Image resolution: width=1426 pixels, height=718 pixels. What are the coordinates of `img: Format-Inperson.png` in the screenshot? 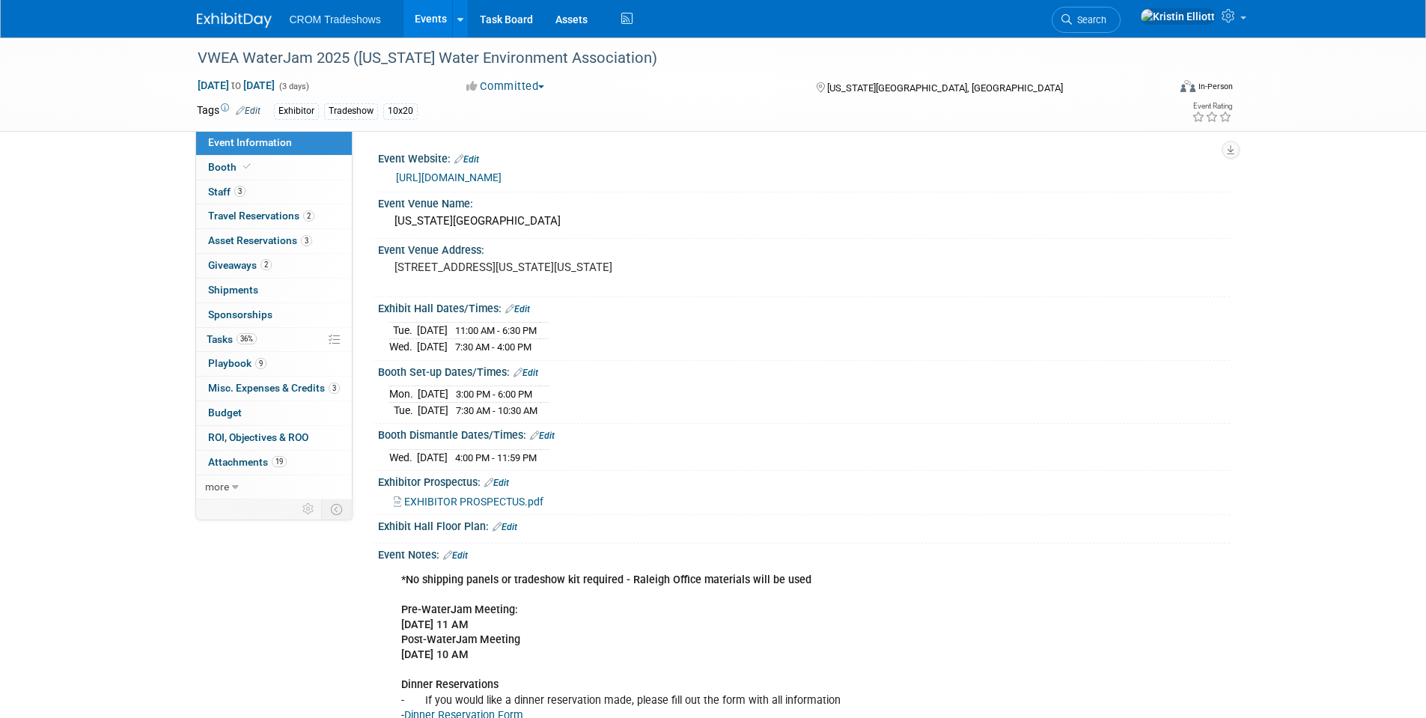 It's located at (1188, 86).